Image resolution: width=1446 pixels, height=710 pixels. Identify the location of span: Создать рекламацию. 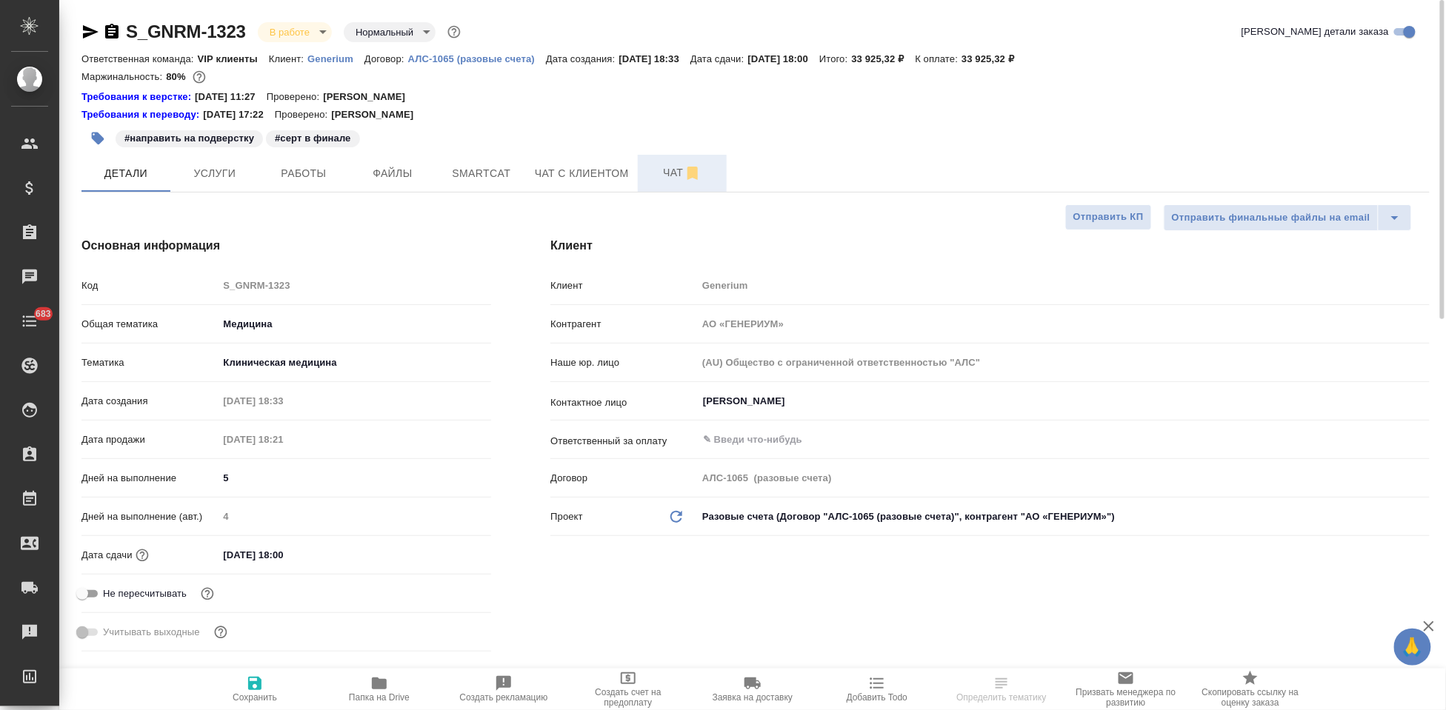
(504, 698).